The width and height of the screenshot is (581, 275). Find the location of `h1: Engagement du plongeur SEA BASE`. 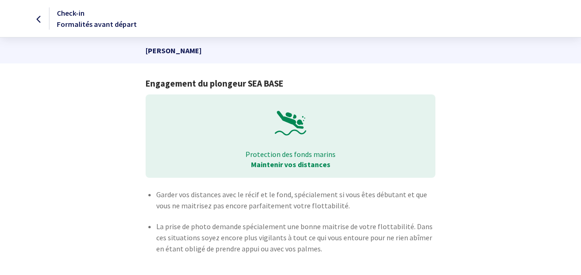

h1: Engagement du plongeur SEA BASE is located at coordinates (291, 83).